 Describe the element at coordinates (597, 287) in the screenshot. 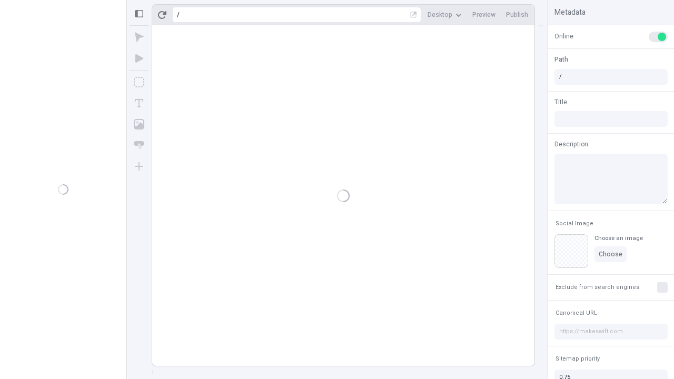

I see `button: Exclude from search engines` at that location.